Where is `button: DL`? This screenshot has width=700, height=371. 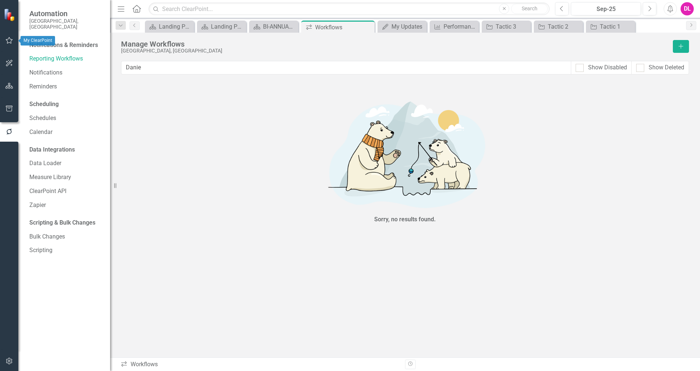 button: DL is located at coordinates (687, 9).